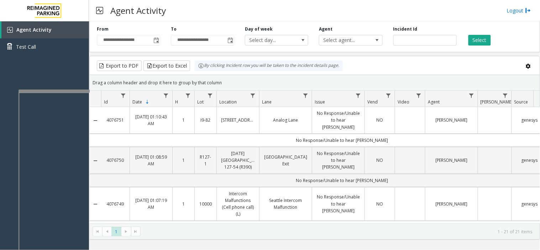 The width and height of the screenshot is (540, 250). What do you see at coordinates (305, 95) in the screenshot?
I see `a: Lane Filter Menu` at bounding box center [305, 95].